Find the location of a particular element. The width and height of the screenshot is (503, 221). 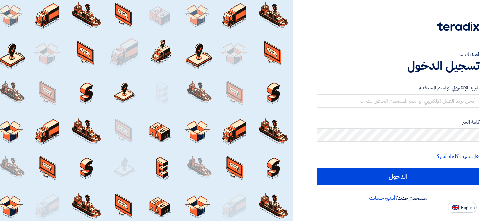

div: أهلا بك ... is located at coordinates (398, 54).